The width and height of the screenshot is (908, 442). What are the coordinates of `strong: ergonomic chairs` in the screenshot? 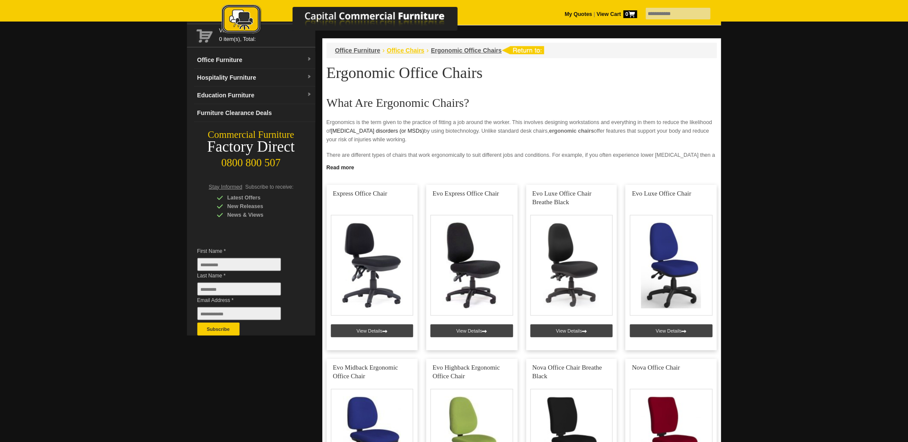 It's located at (571, 131).